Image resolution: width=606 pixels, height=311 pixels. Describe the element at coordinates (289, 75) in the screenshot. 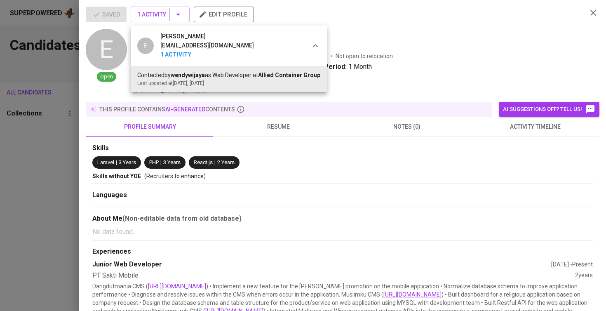

I see `span: Allied Container Group` at that location.